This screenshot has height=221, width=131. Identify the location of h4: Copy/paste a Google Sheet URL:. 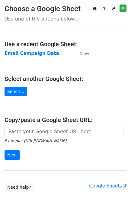
(66, 120).